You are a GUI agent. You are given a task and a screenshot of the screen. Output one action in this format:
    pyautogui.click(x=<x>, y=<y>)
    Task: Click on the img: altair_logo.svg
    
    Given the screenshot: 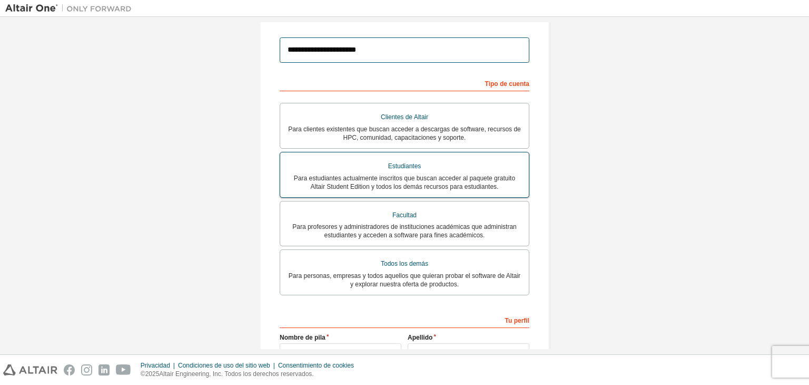 What is the action you would take?
    pyautogui.click(x=30, y=369)
    